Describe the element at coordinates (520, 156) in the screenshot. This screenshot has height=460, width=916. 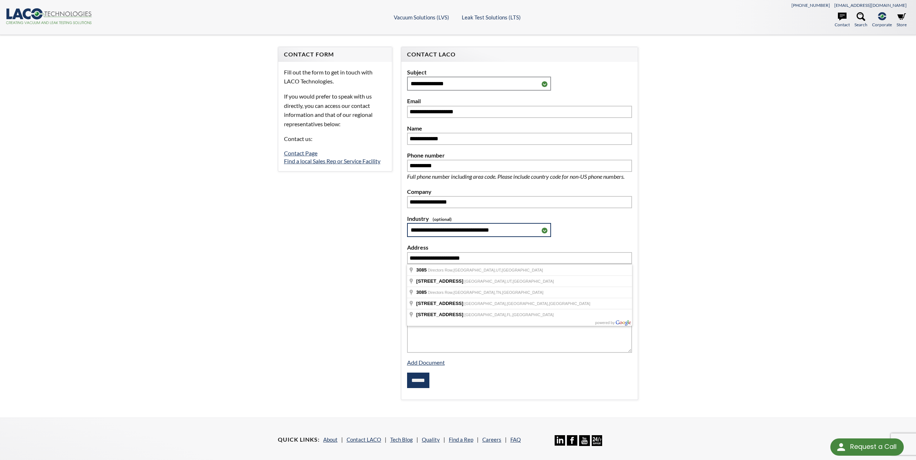
I see `label: Phone number` at that location.